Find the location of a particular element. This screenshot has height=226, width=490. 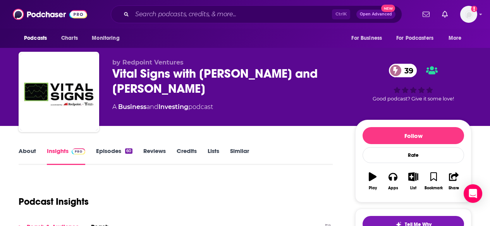

span: For Business is located at coordinates (366, 38).